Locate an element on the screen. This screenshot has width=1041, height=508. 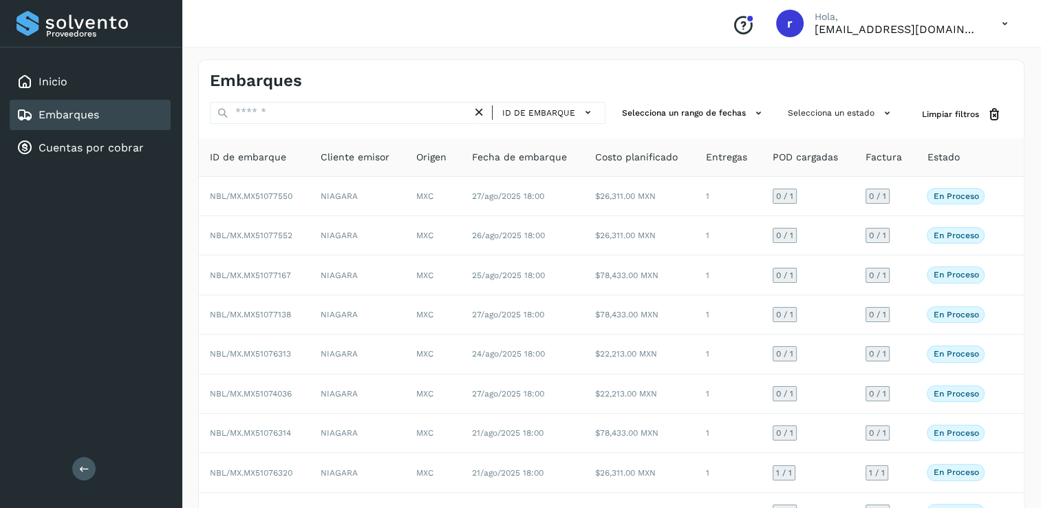
a: Inicio is located at coordinates (53, 81).